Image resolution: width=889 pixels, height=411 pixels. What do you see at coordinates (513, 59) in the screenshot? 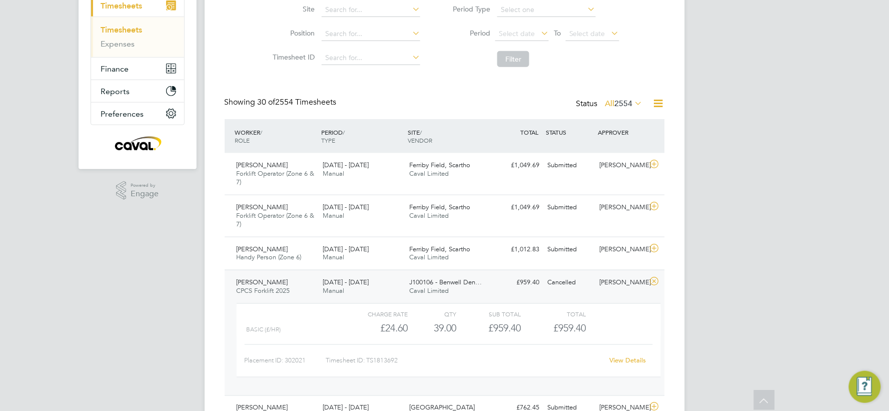
I see `button: Filter` at bounding box center [513, 59].